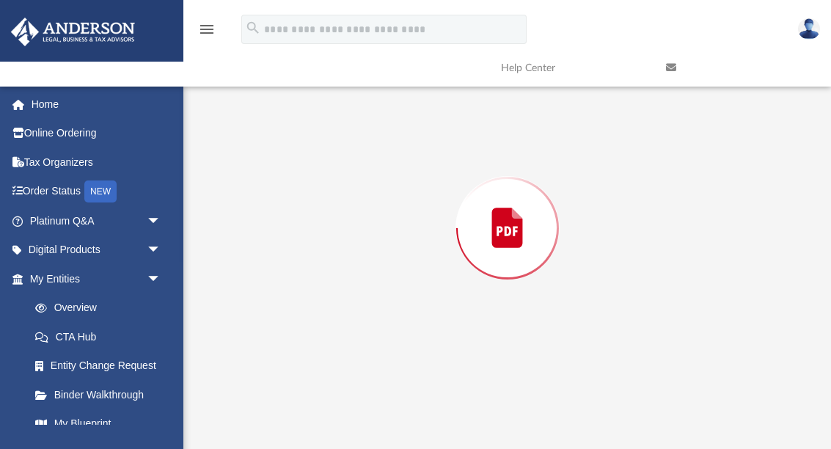 This screenshot has height=449, width=831. What do you see at coordinates (253, 28) in the screenshot?
I see `i: search` at bounding box center [253, 28].